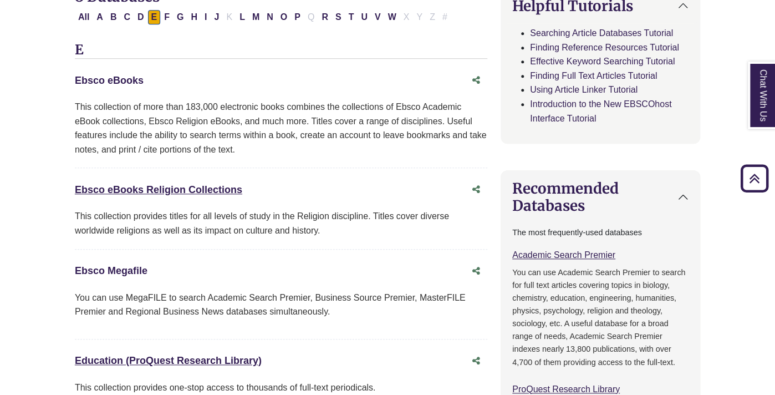  Describe the element at coordinates (109, 80) in the screenshot. I see `a: Ebsco eBooks` at that location.